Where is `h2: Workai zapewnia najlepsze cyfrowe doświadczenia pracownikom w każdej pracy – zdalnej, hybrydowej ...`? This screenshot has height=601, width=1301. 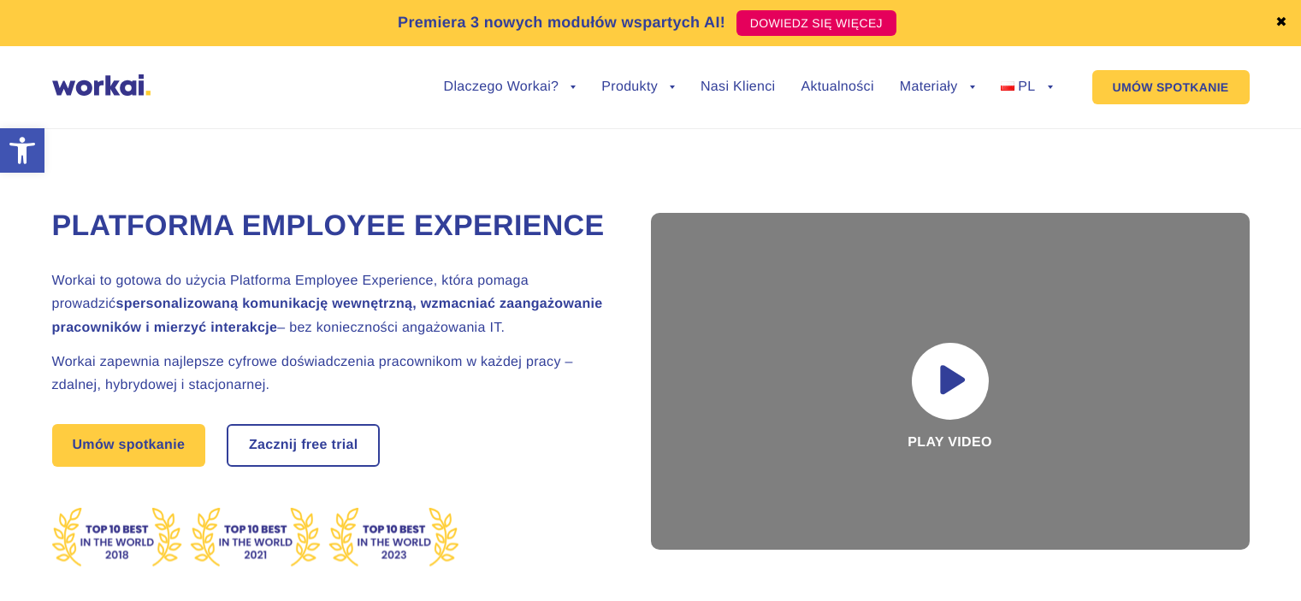
h2: Workai zapewnia najlepsze cyfrowe doświadczenia pracownikom w każdej pracy – zdalnej, hybrydowej ... is located at coordinates (330, 374).